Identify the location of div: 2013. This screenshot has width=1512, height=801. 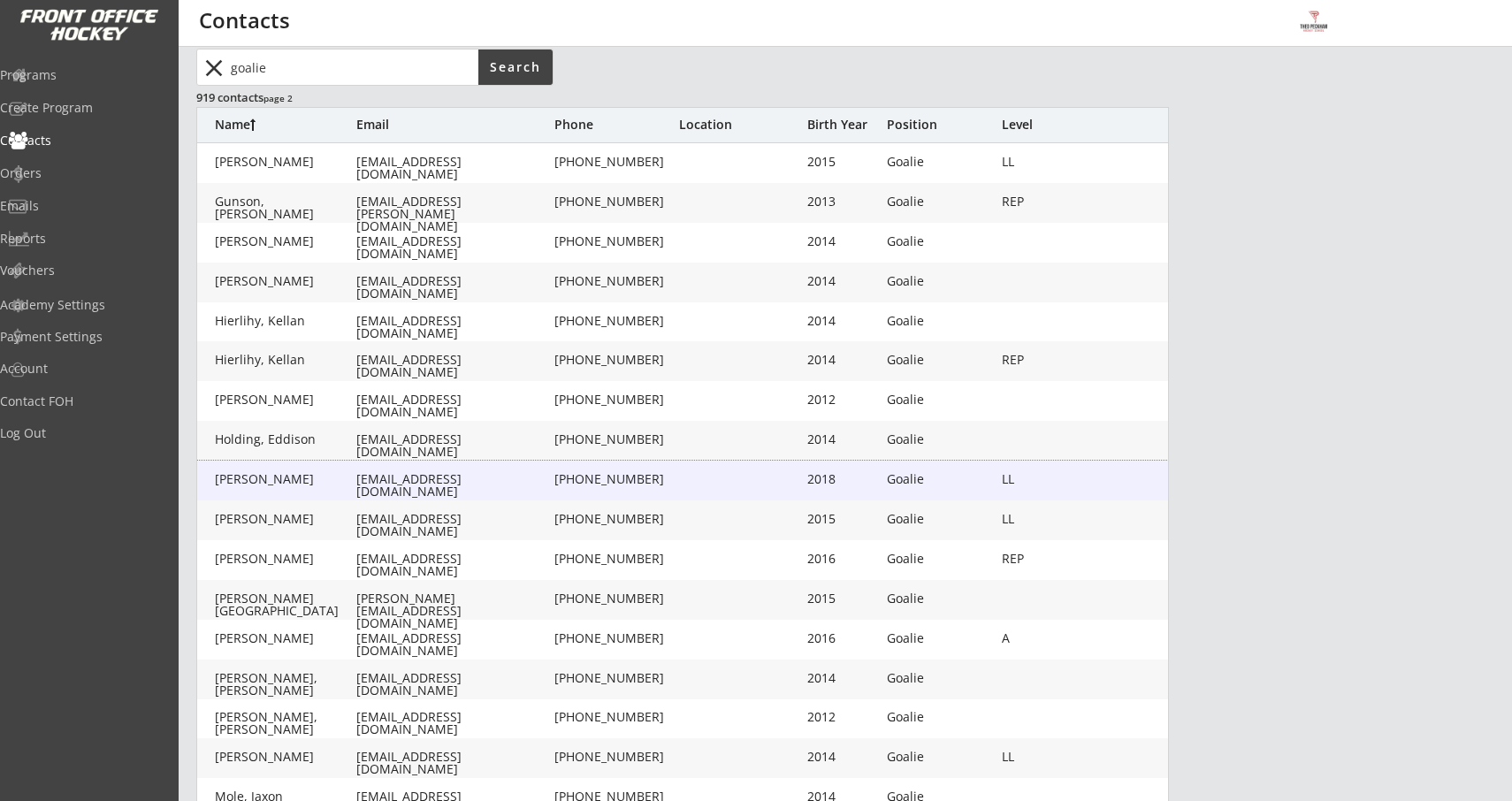
(842, 201).